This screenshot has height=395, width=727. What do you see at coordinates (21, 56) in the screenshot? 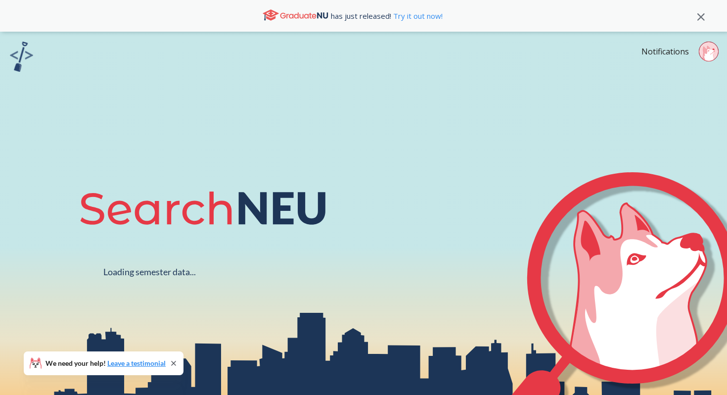
I see `img: sandbox logo` at bounding box center [21, 56].